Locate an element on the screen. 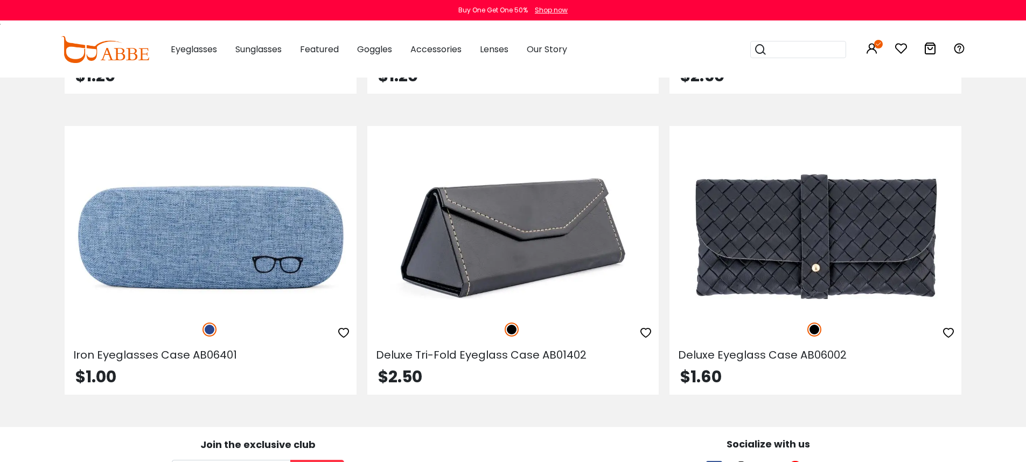 The width and height of the screenshot is (1026, 462). span: Accessories is located at coordinates (436, 49).